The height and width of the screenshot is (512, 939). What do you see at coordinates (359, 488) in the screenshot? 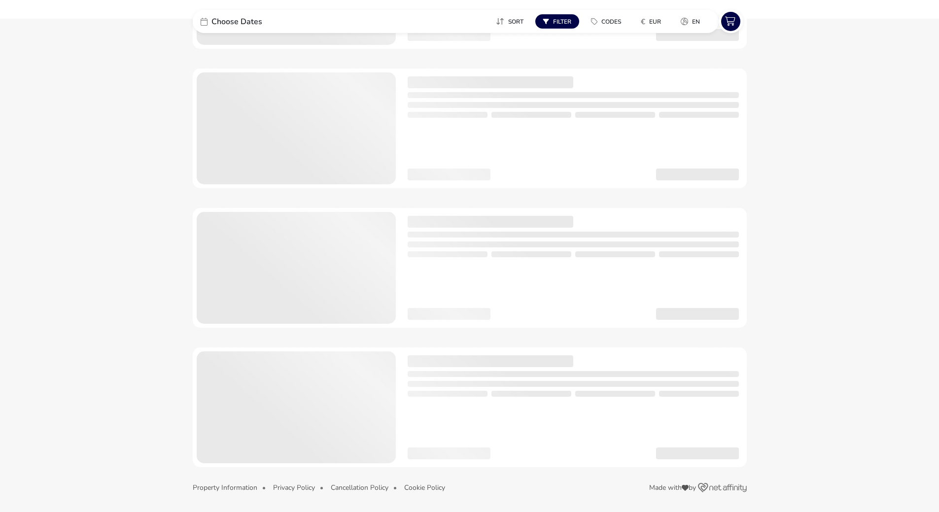
I see `button: Cancellation Policy` at bounding box center [359, 488].